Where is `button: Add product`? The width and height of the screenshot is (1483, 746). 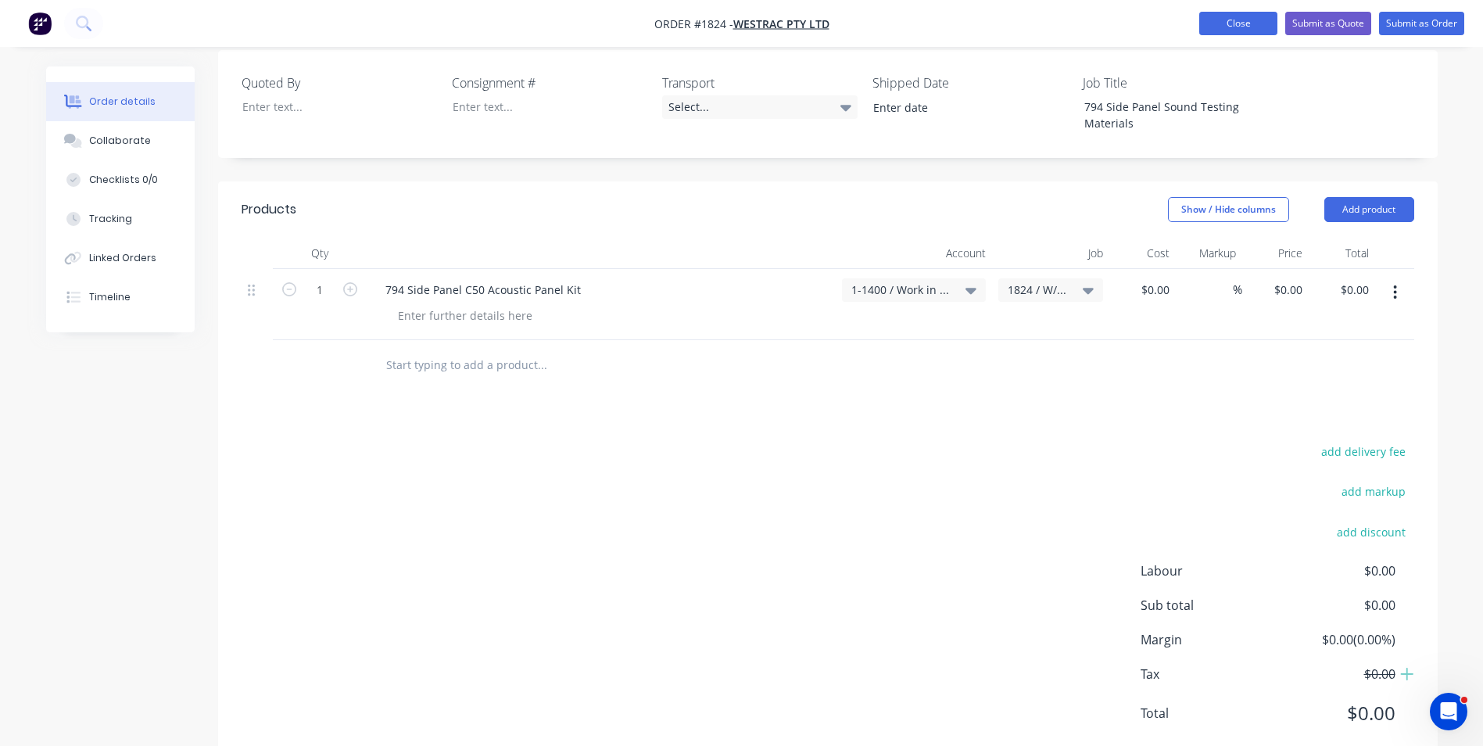 button: Add product is located at coordinates (1369, 210).